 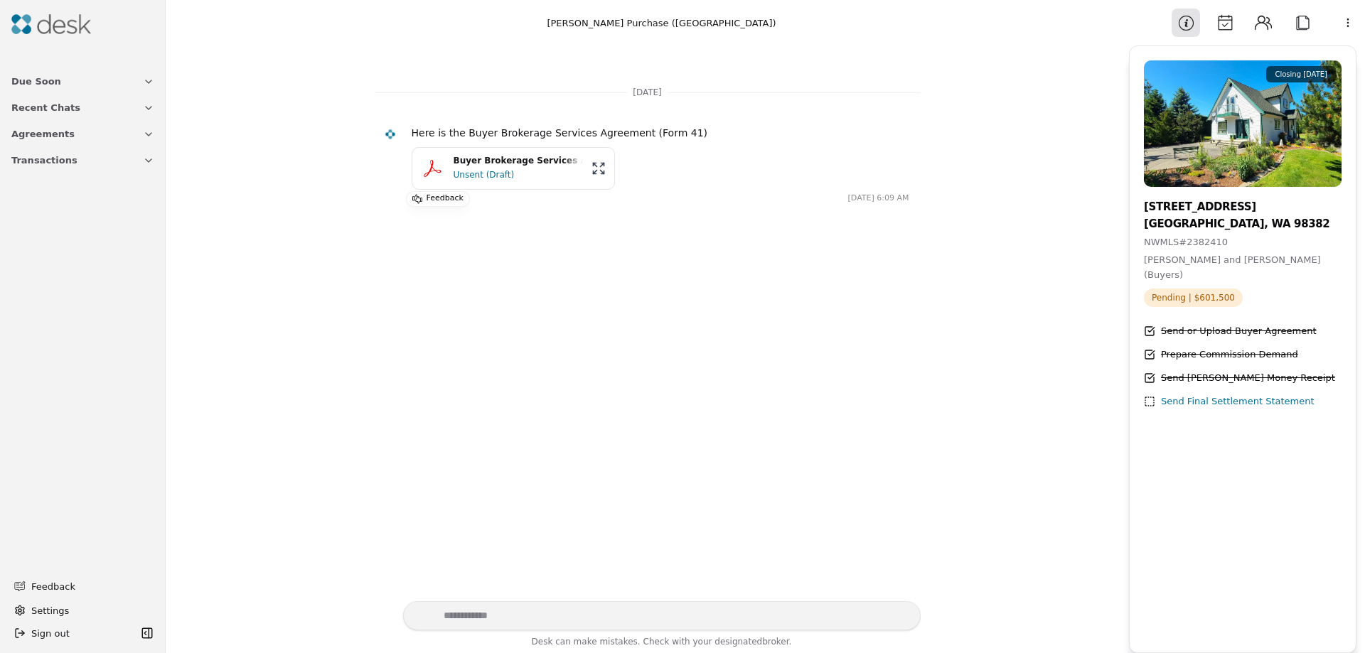 I want to click on div: Unsent (Draft), so click(x=518, y=175).